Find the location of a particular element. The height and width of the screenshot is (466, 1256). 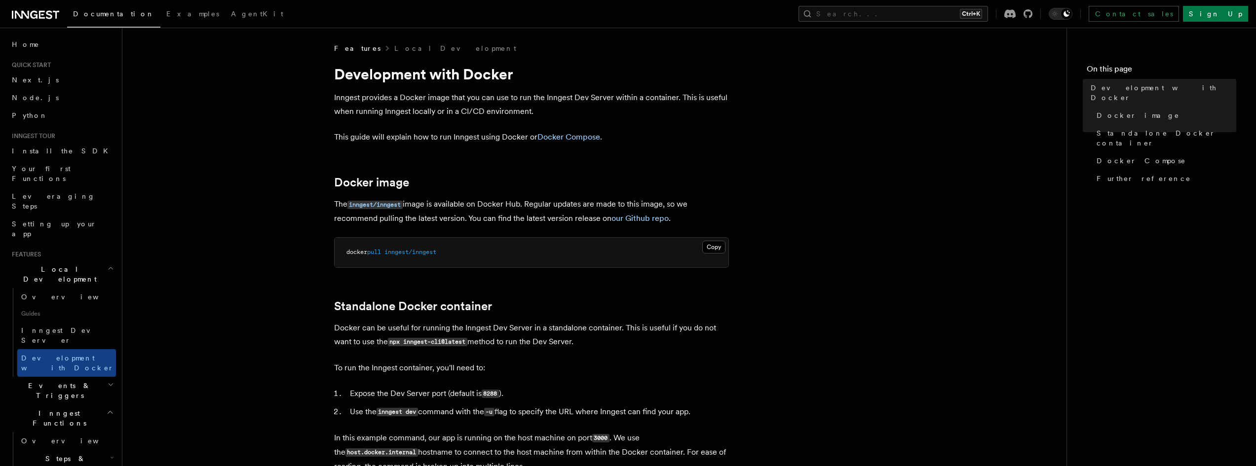

span: Leveraging Steps is located at coordinates (53, 201).